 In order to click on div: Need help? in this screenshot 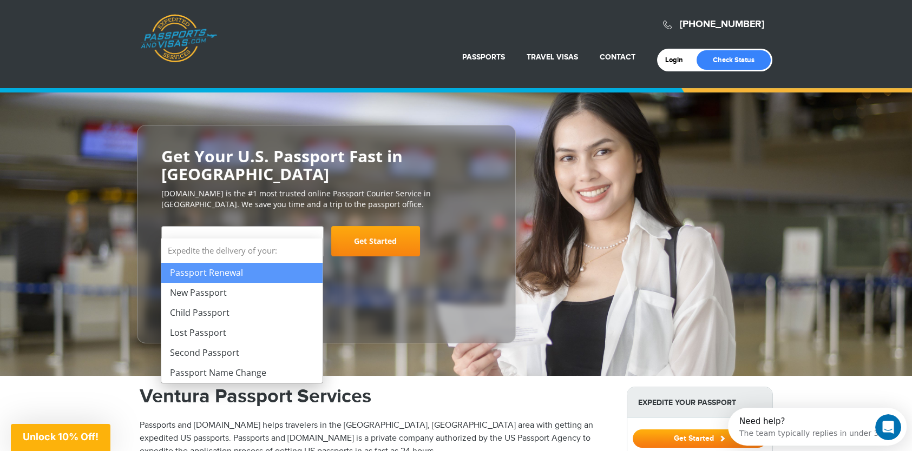, I will do `click(83, 14)`.